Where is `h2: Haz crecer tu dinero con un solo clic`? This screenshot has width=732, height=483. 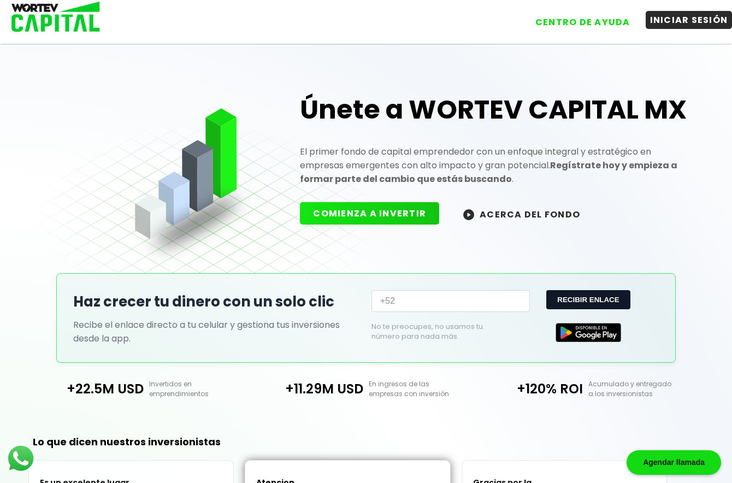 h2: Haz crecer tu dinero con un solo clic is located at coordinates (217, 302).